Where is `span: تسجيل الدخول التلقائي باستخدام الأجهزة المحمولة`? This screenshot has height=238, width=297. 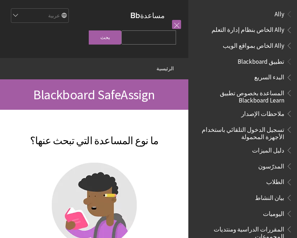 span: تسجيل الدخول التلقائي باستخدام الأجهزة المحمولة is located at coordinates (240, 132).